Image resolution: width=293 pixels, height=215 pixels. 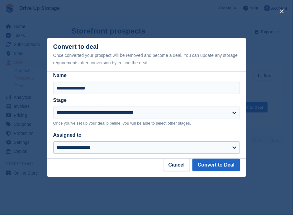 I want to click on p: Once you've set up your deal pipeline, you will be able to select other stages., so click(x=147, y=123).